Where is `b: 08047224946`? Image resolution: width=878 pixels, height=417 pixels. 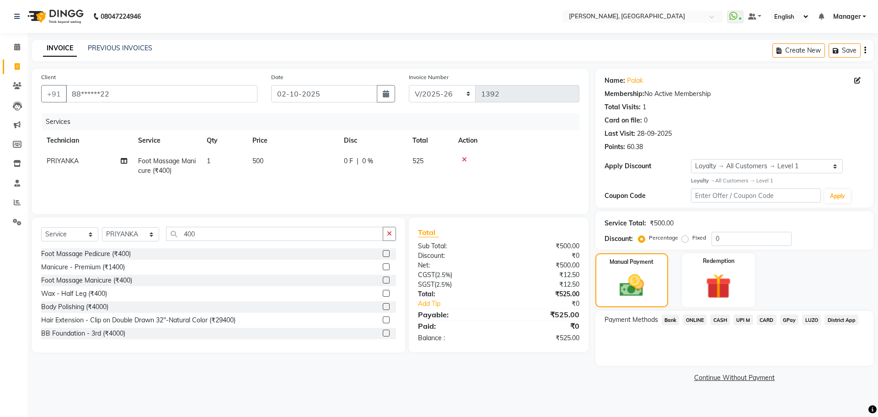
b: 08047224946 is located at coordinates (121, 16).